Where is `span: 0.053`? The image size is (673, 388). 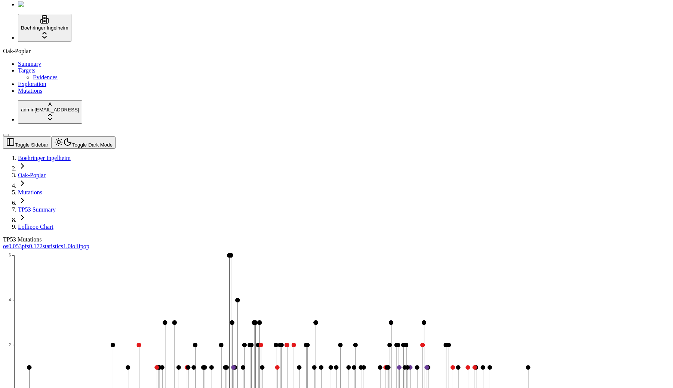
span: 0.053 is located at coordinates (15, 246).